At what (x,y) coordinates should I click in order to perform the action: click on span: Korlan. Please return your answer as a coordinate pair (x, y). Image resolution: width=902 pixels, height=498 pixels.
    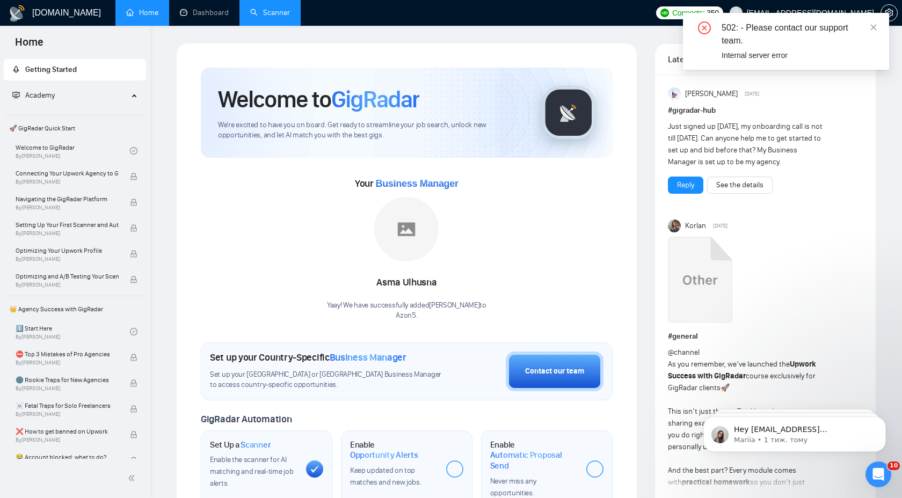
    Looking at the image, I should click on (696, 226).